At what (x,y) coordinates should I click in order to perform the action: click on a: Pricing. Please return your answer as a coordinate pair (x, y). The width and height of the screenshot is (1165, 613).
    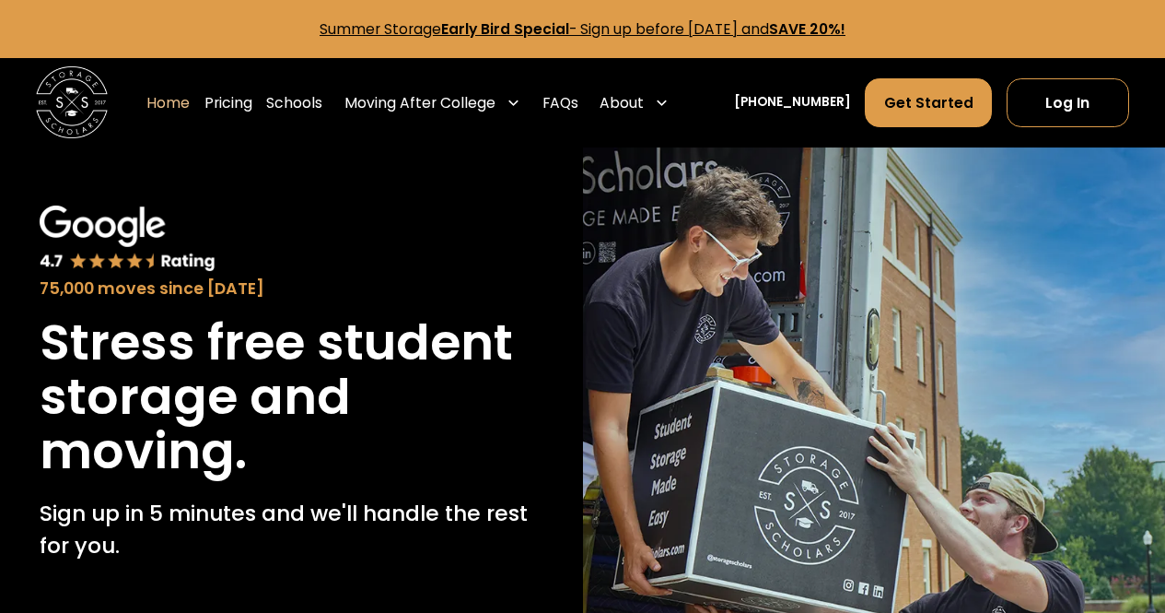
    Looking at the image, I should click on (228, 102).